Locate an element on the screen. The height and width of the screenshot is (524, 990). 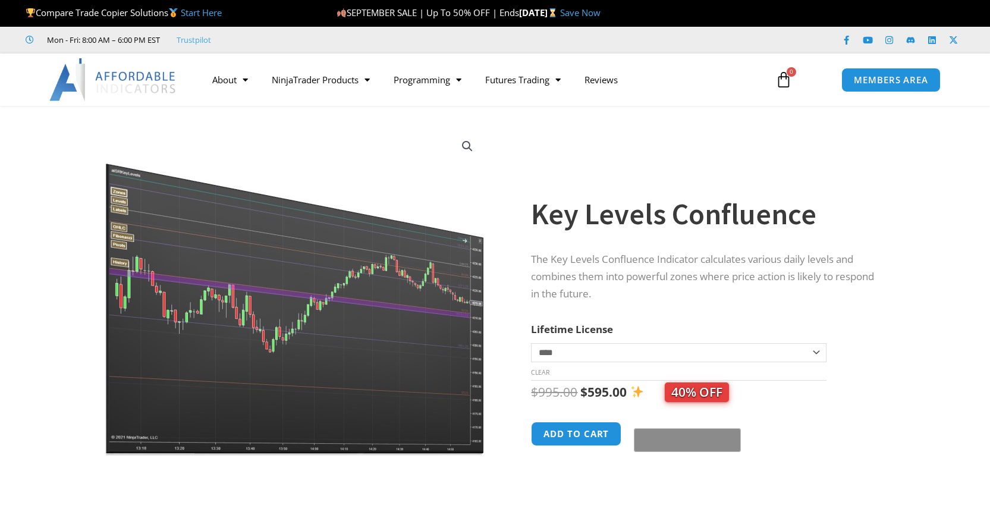
span: 0 is located at coordinates (792, 72).